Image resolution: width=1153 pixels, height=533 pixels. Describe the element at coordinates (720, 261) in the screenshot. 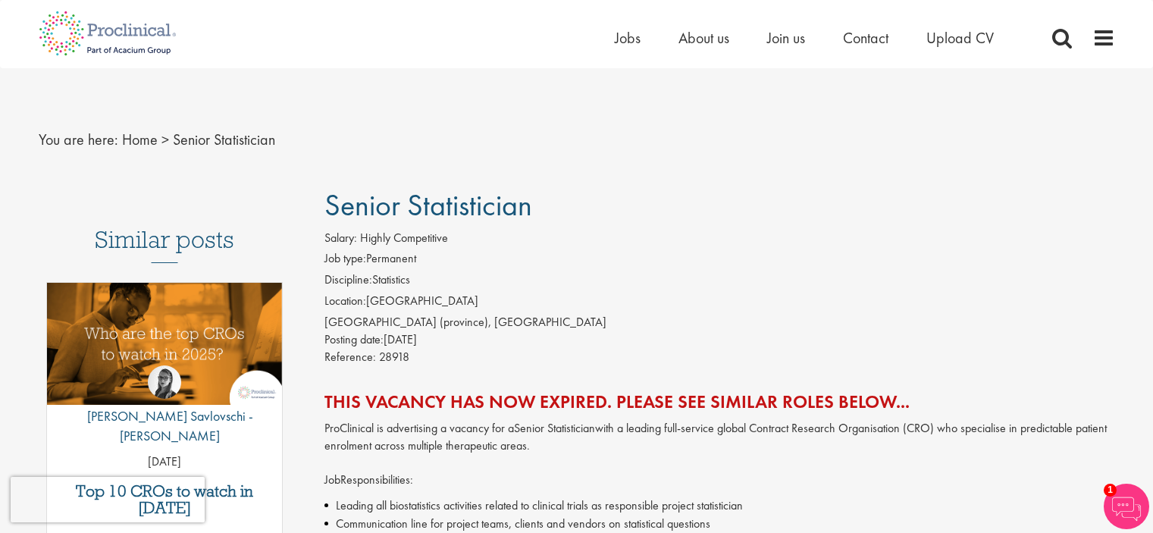

I see `li: Permanent` at that location.